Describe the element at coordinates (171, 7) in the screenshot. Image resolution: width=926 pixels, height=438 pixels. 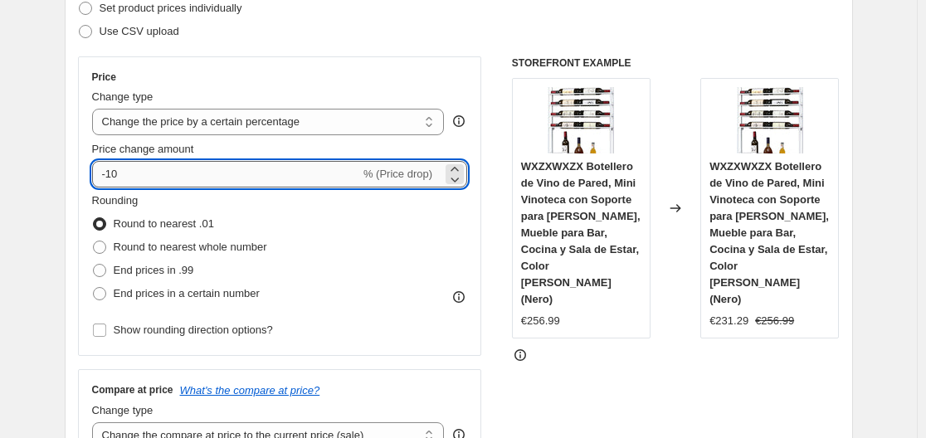
I see `span: Set product prices individually` at that location.